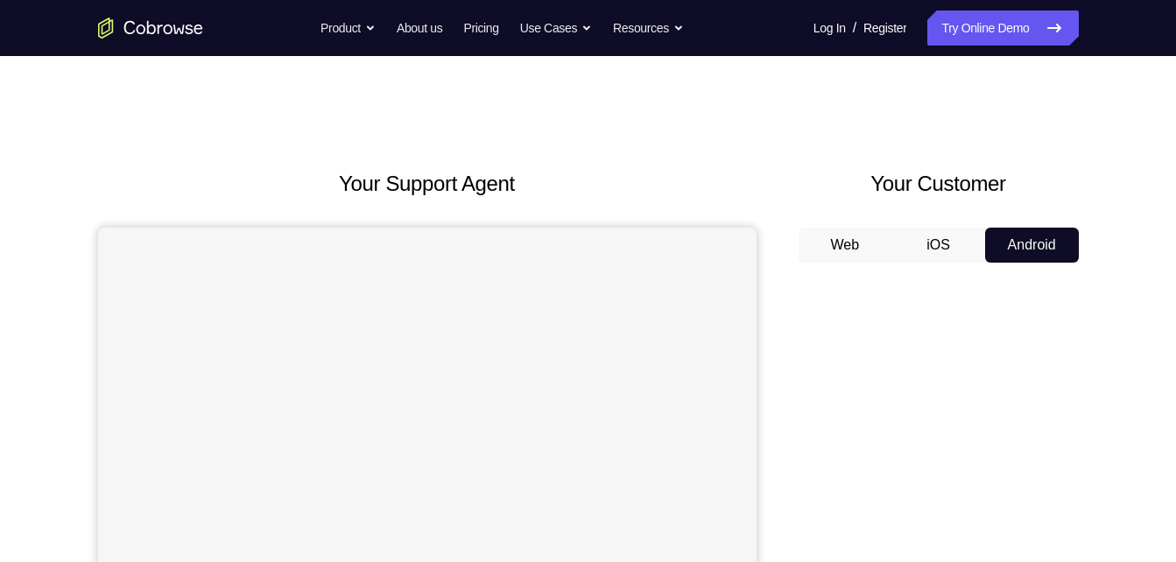 This screenshot has height=562, width=1176. Describe the element at coordinates (845, 245) in the screenshot. I see `button: Web` at that location.